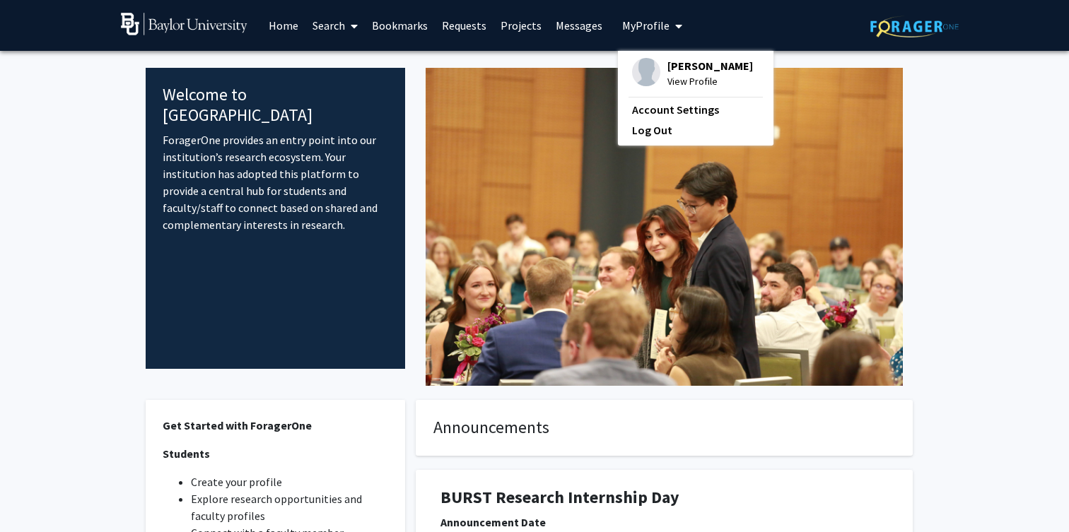 Image resolution: width=1069 pixels, height=532 pixels. What do you see at coordinates (400, 25) in the screenshot?
I see `a: Bookmarks` at bounding box center [400, 25].